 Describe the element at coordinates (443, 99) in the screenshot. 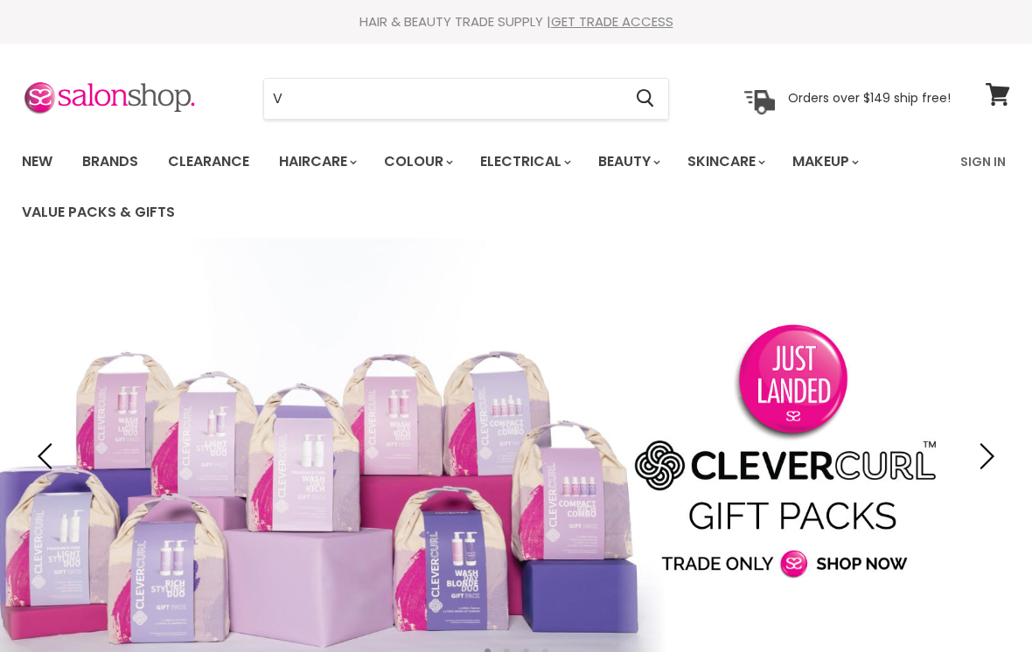

I see `input: Search` at that location.